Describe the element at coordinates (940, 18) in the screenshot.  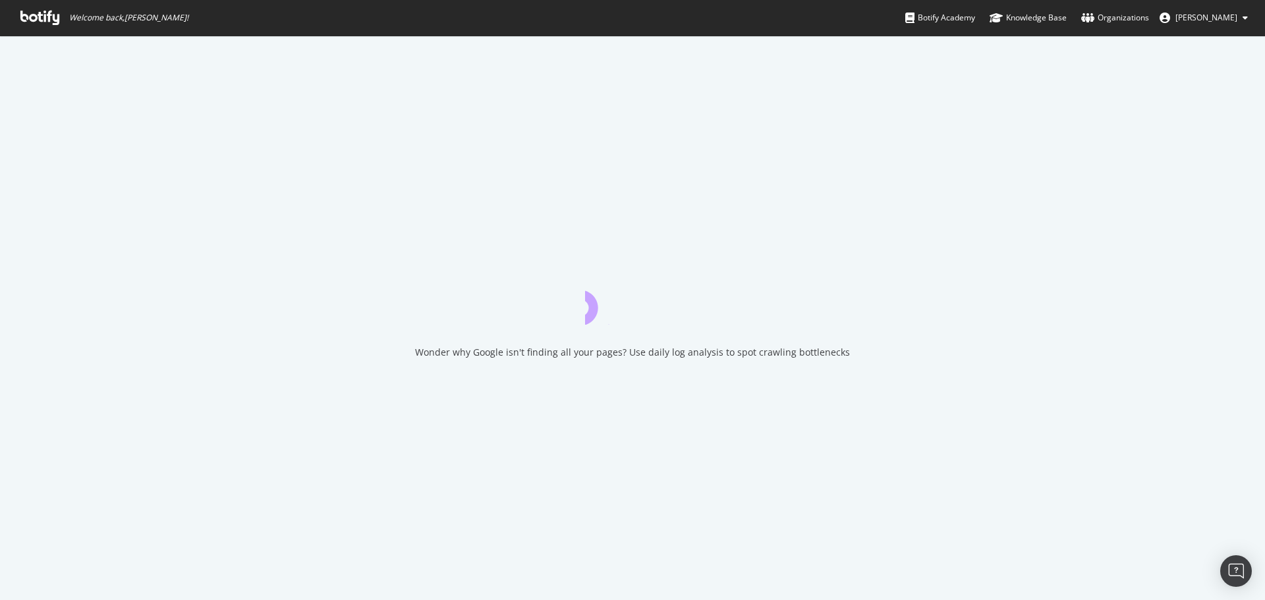
I see `div: Botify Academy` at that location.